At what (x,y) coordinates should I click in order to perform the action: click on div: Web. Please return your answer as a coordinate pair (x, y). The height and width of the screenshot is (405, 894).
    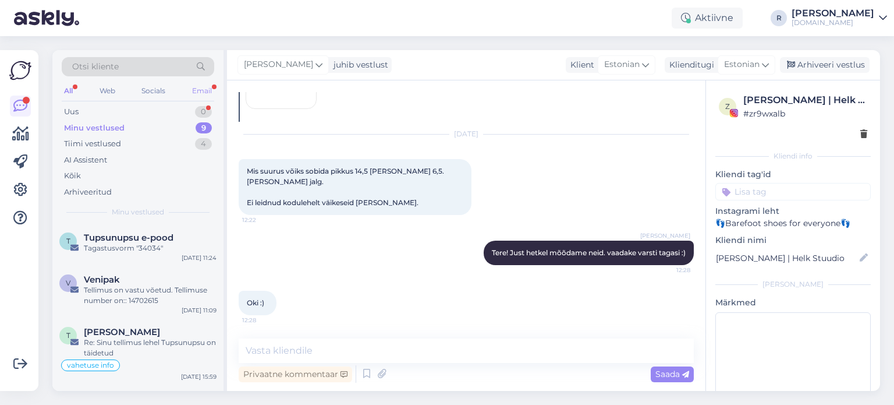
    Looking at the image, I should click on (107, 91).